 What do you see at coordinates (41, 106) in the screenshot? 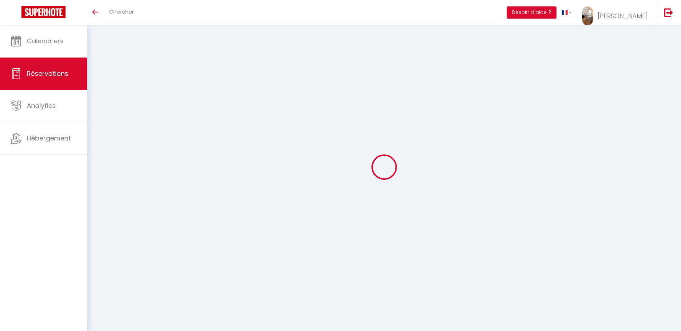
I see `span: Analytics` at bounding box center [41, 106].